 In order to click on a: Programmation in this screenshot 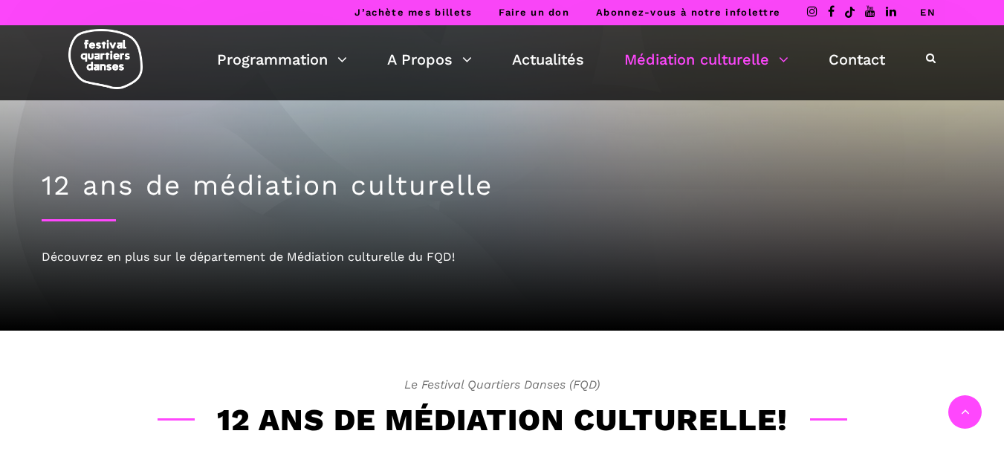, I will do `click(282, 59)`.